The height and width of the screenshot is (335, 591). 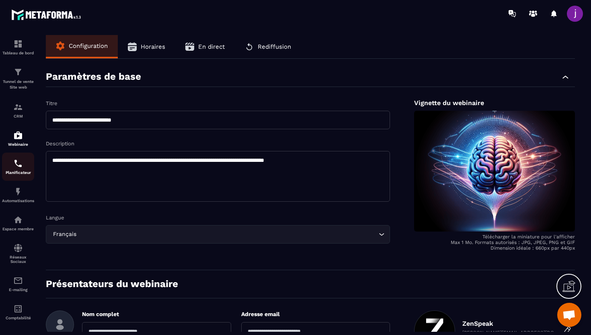 I want to click on a: emailemailE-mailing, so click(x=18, y=284).